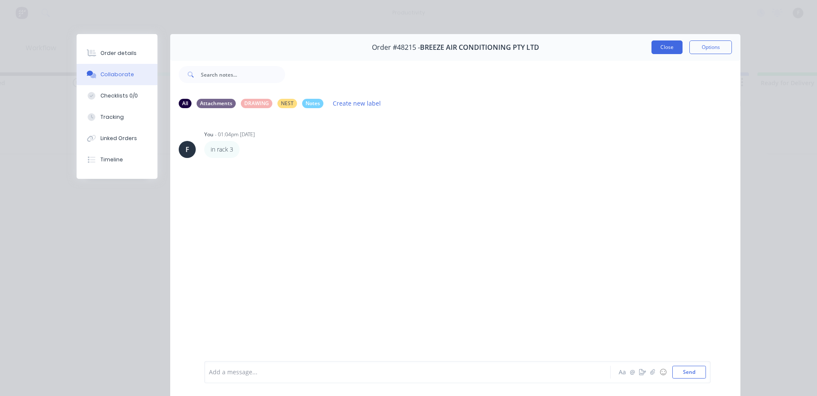 The height and width of the screenshot is (396, 817). What do you see at coordinates (112, 117) in the screenshot?
I see `div: Tracking` at bounding box center [112, 117].